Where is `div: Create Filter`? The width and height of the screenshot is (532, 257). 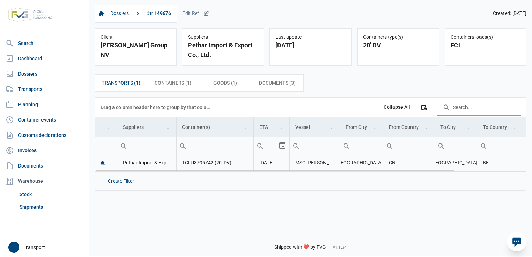 div: Create Filter is located at coordinates (121, 181).